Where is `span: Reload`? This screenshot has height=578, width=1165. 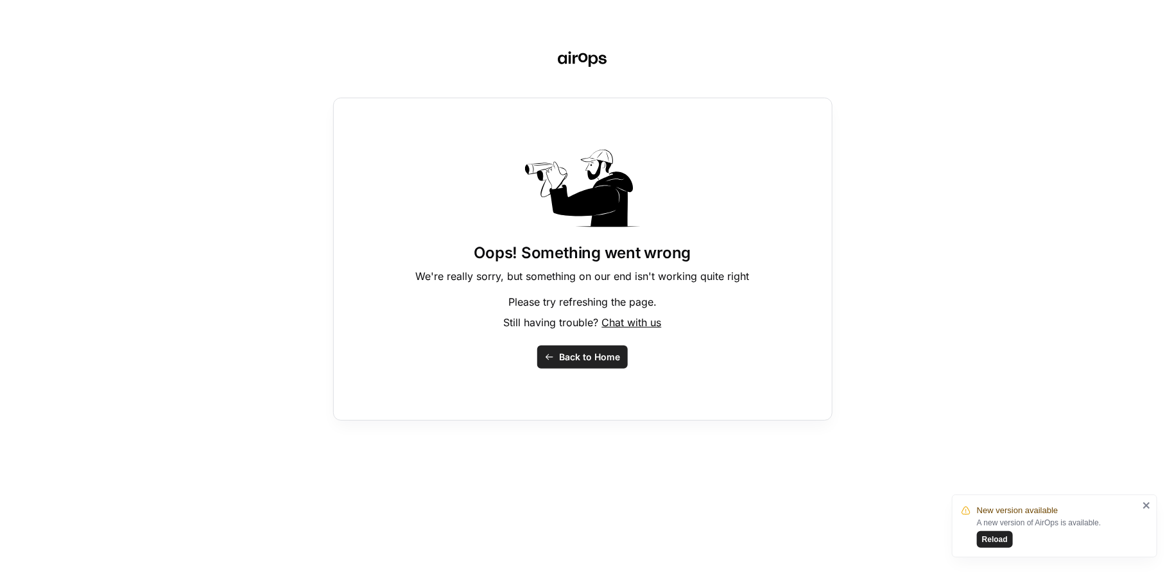
span: Reload is located at coordinates (995, 539).